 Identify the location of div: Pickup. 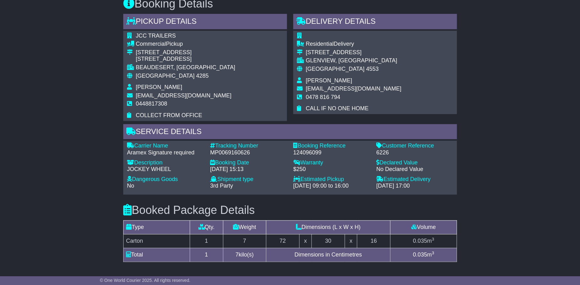
(185, 44).